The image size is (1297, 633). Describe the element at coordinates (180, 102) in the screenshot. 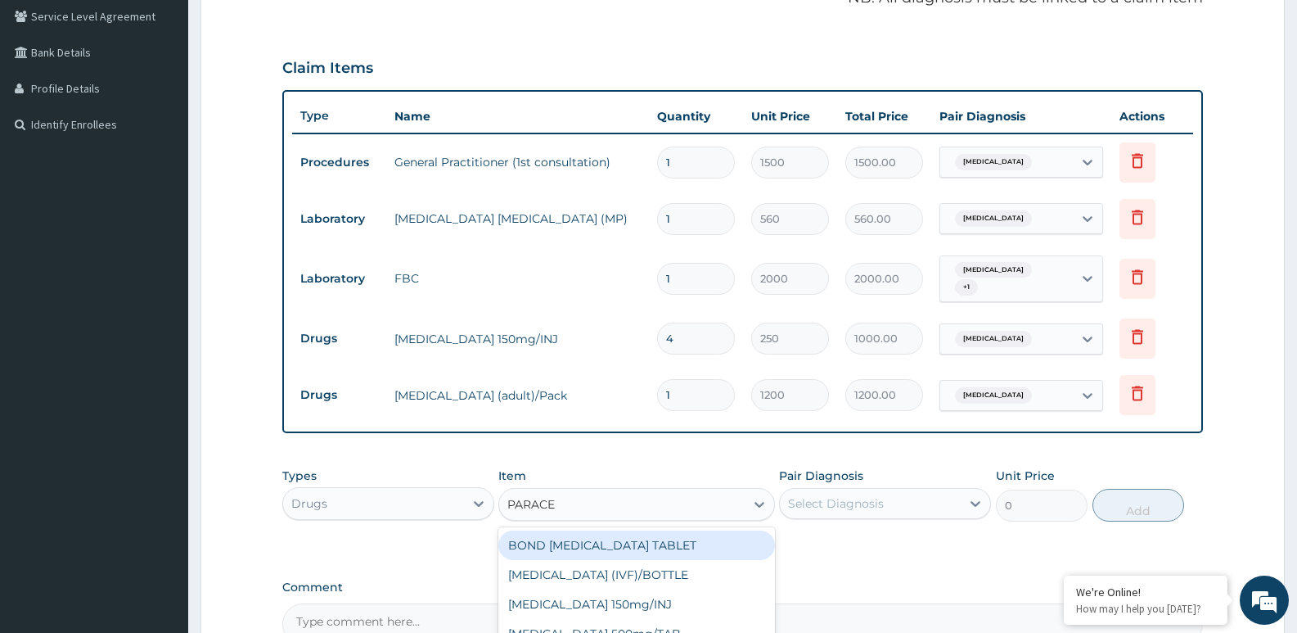

I see `div: Chat with us now` at that location.